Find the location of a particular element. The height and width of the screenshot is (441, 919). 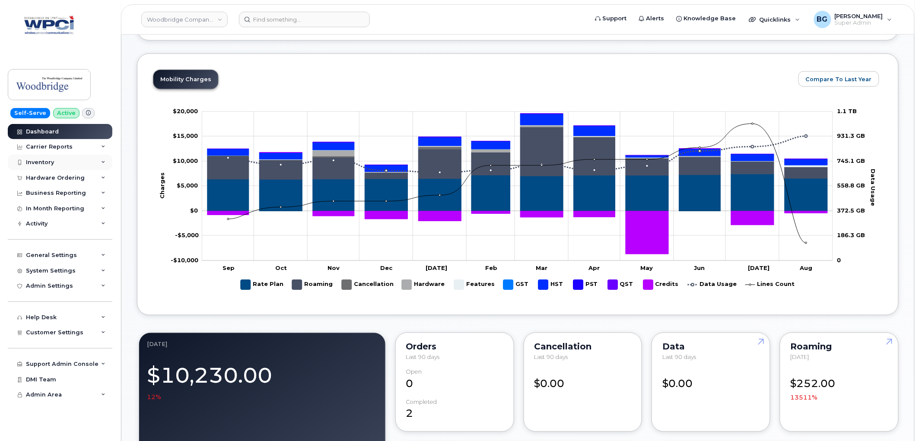

span: Quicklinks is located at coordinates (775, 19).